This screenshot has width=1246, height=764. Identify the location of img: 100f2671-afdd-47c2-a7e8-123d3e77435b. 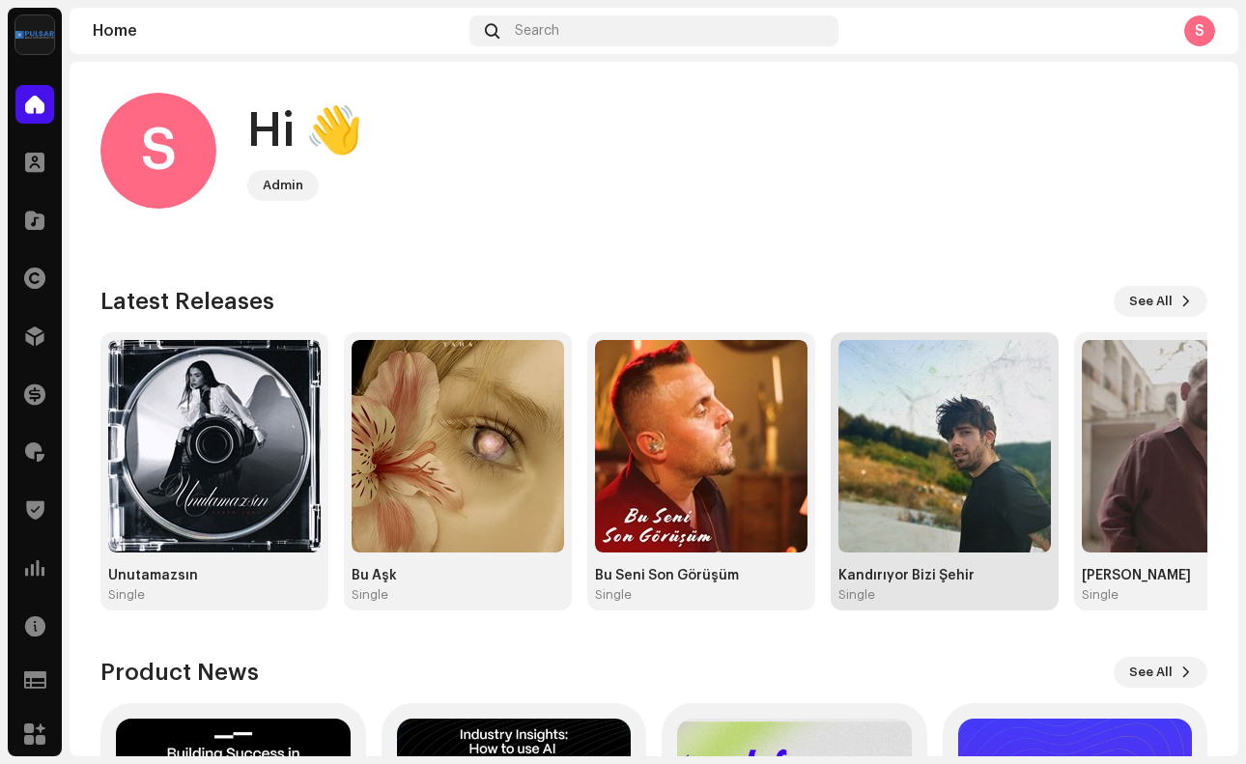
(458, 446).